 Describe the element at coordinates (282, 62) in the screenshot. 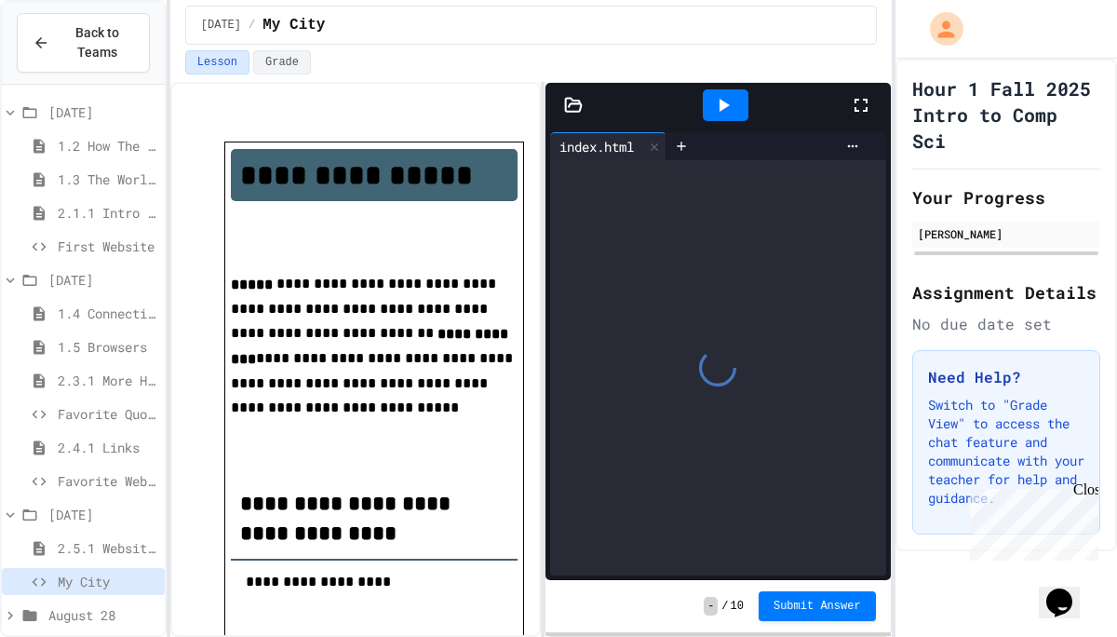

I see `button: Grade` at that location.